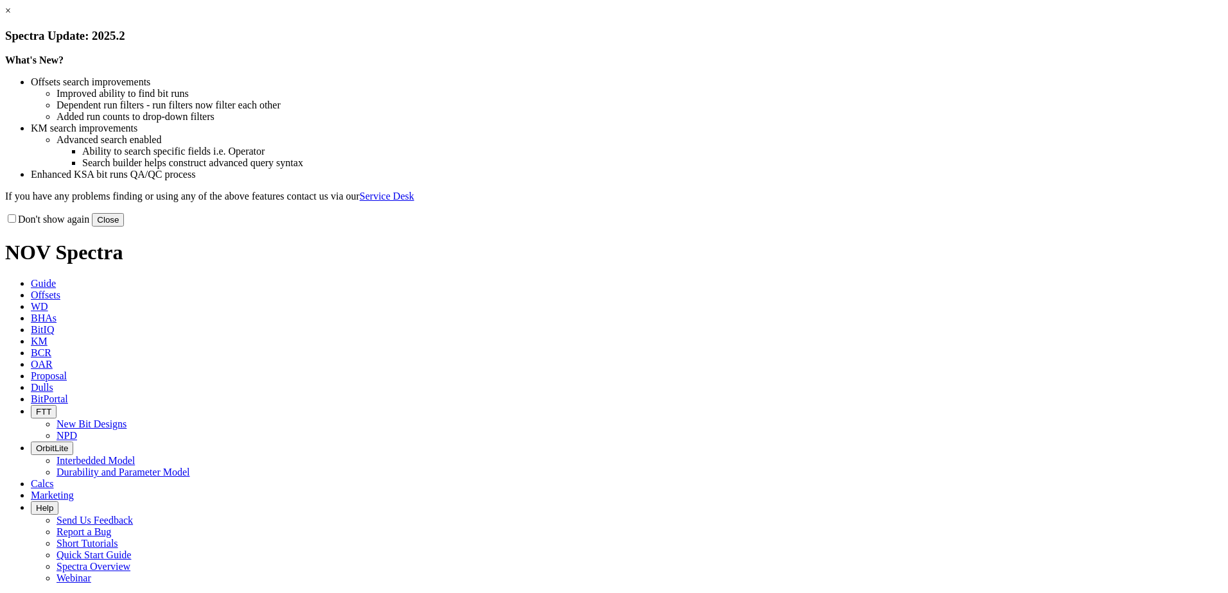  Describe the element at coordinates (42, 484) in the screenshot. I see `span: Calcs` at that location.